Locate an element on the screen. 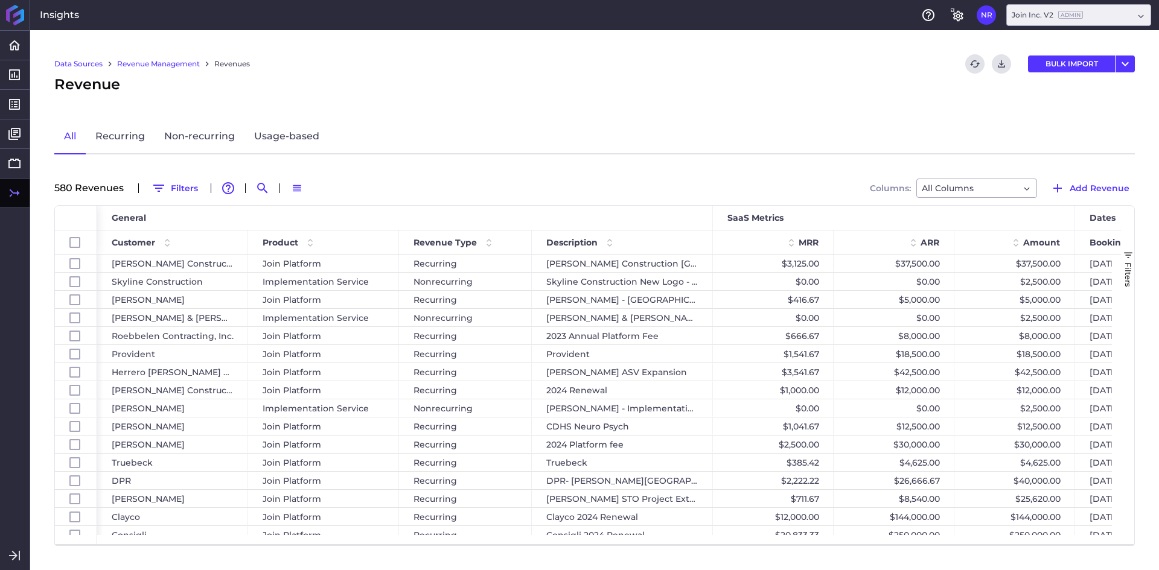  div: $3,541.67 is located at coordinates (773, 372).